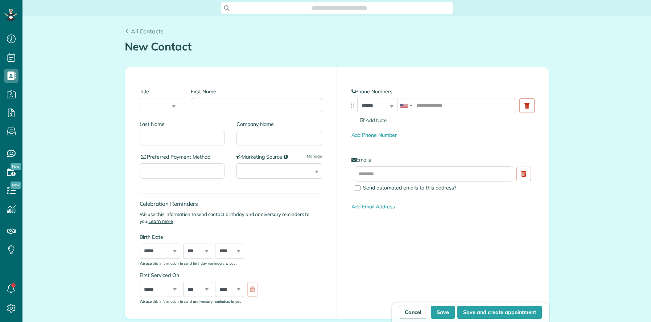  Describe the element at coordinates (337, 46) in the screenshot. I see `h1: New Contact` at that location.